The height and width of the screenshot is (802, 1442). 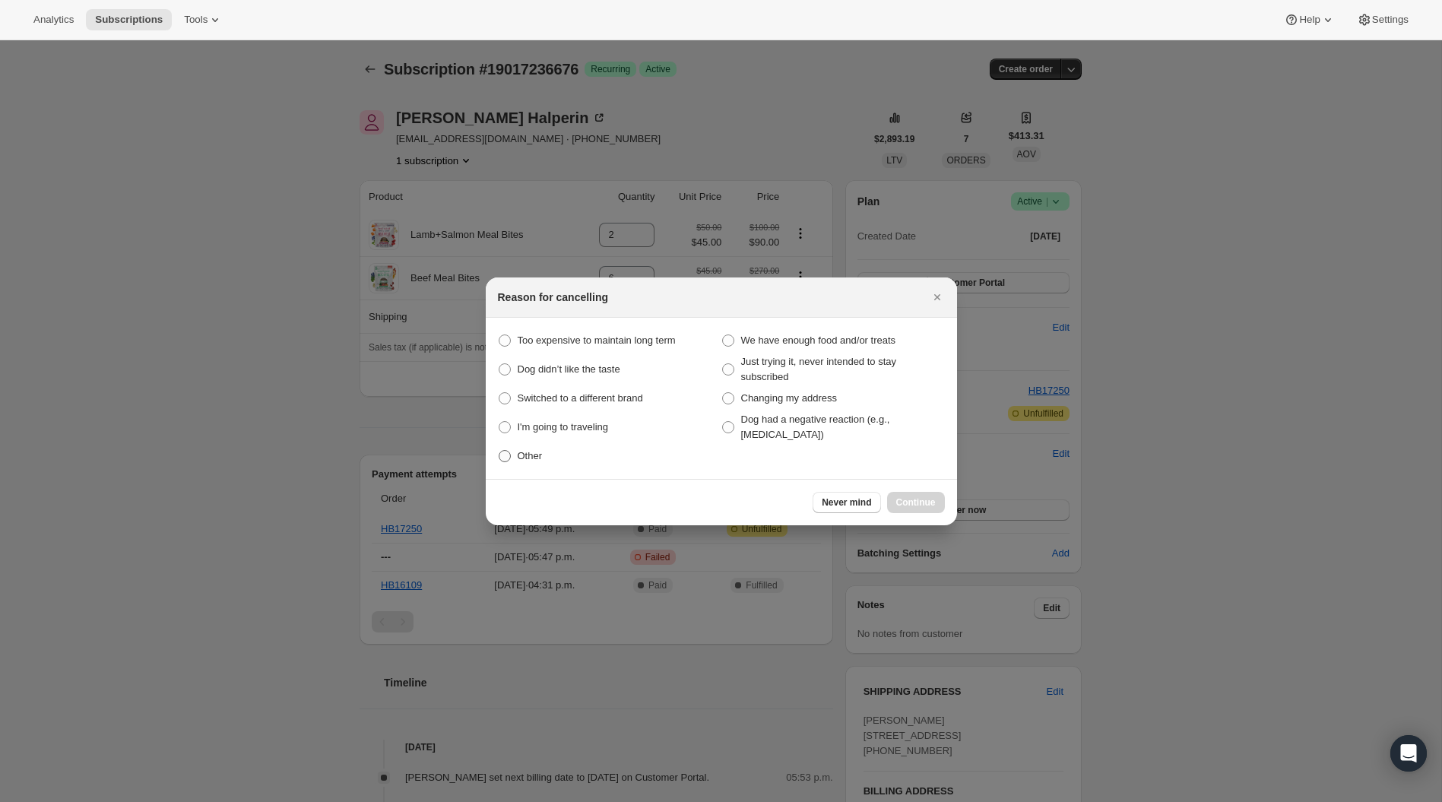 I want to click on span: Never mind, so click(x=846, y=503).